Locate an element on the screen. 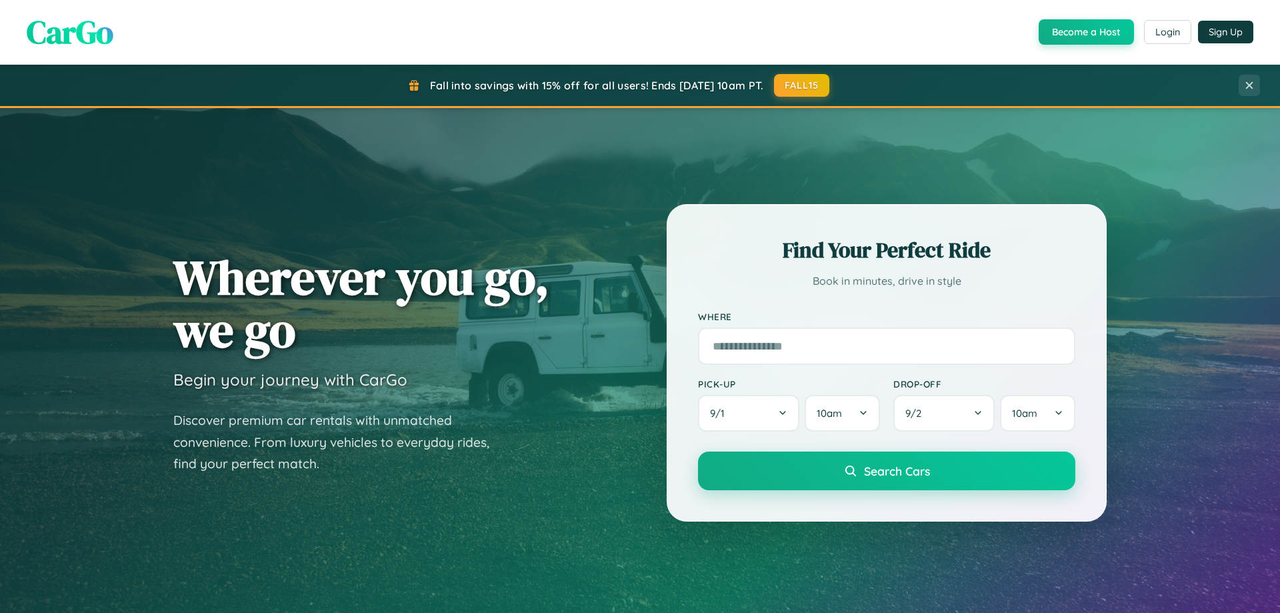  h3: Begin your journey with CarGo is located at coordinates (290, 379).